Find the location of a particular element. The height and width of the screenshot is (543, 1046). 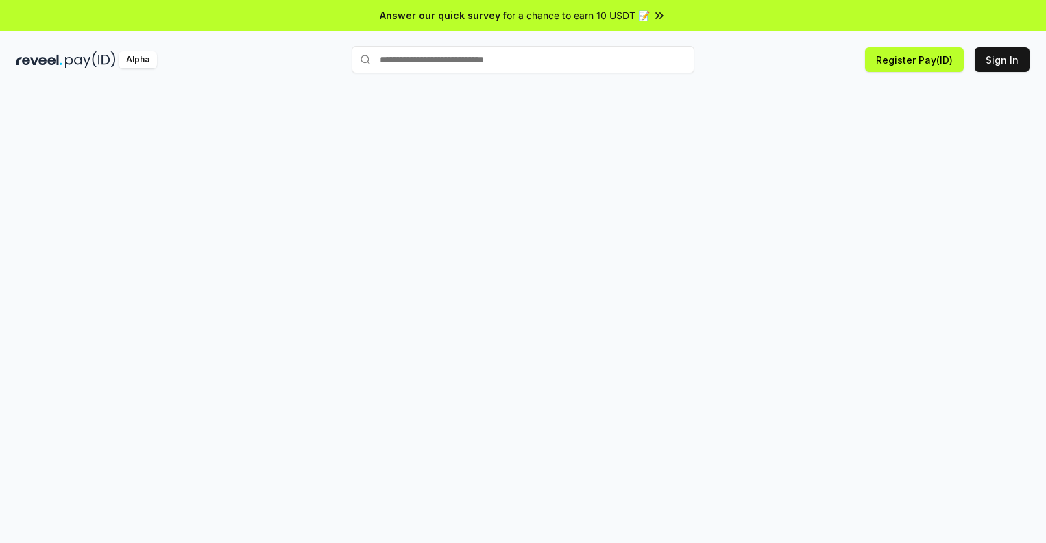

div: Alpha is located at coordinates (138, 60).